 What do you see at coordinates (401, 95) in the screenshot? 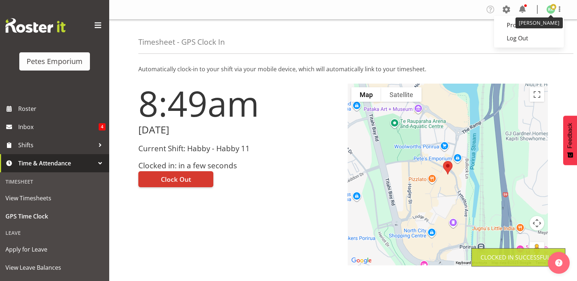
I see `button: Show satellite imagery` at bounding box center [401, 95].